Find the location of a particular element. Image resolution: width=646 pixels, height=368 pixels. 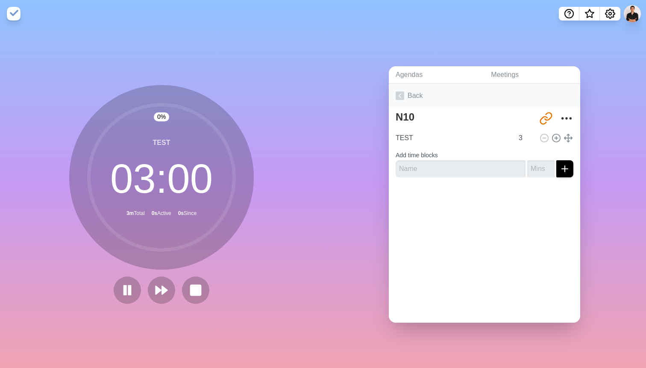

img: timeblocks logo is located at coordinates (14, 14).